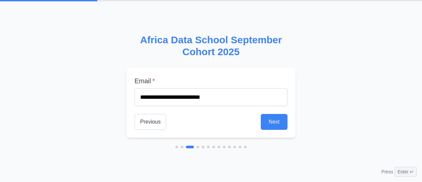 This screenshot has width=422, height=182. I want to click on div: Press, so click(399, 171).